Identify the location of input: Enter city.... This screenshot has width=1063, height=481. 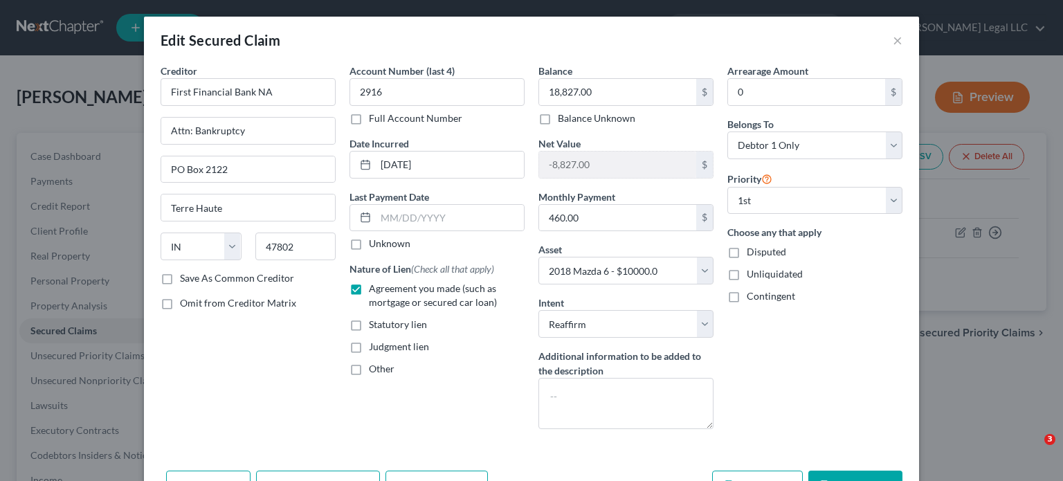
(248, 208).